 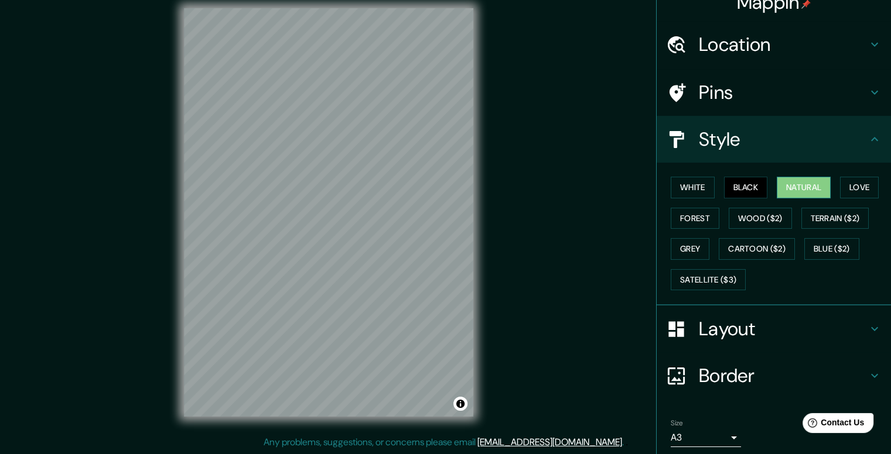 What do you see at coordinates (783, 93) in the screenshot?
I see `h4: Pins` at bounding box center [783, 93].